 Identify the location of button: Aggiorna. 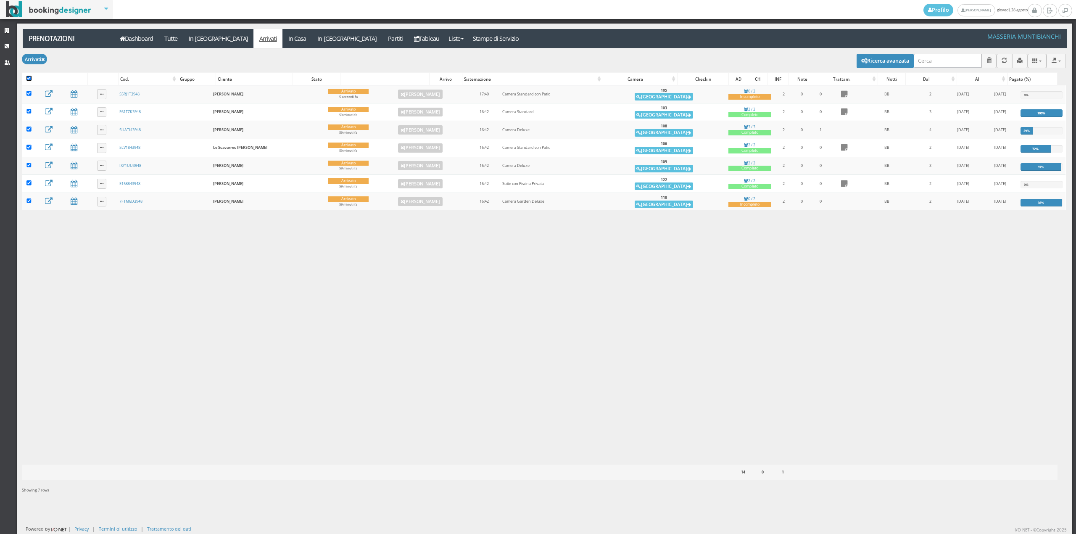
(1004, 61).